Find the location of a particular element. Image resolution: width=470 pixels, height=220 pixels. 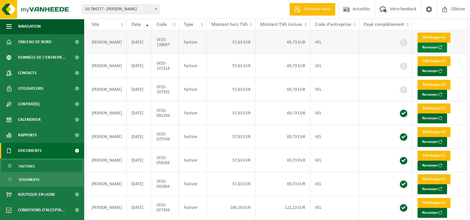

span: Navigation is located at coordinates (29, 26).